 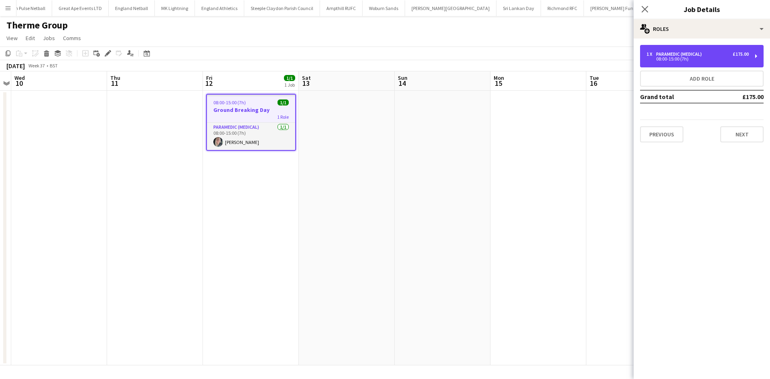 What do you see at coordinates (219, 8) in the screenshot?
I see `button: England Athletics` at bounding box center [219, 8].